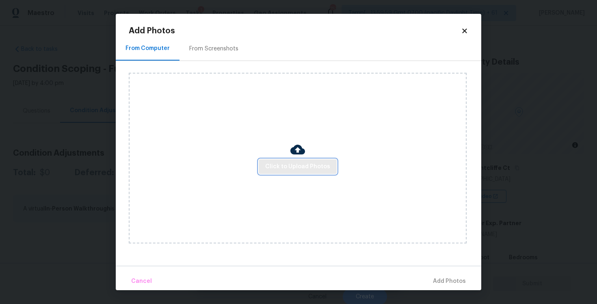  I want to click on img: Cloud Upload Icon, so click(298, 150).